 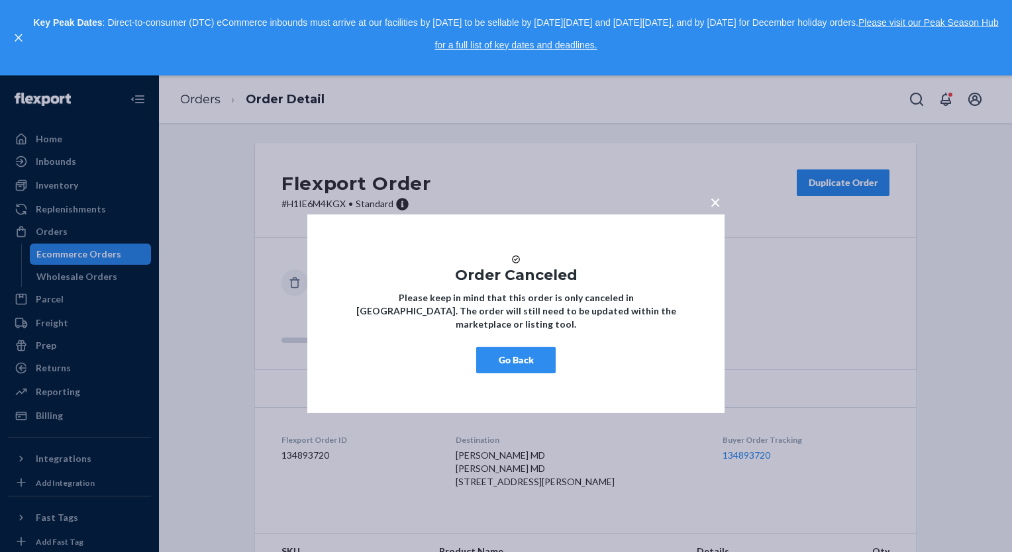 What do you see at coordinates (68, 23) in the screenshot?
I see `strong: Key Peak Dates` at bounding box center [68, 23].